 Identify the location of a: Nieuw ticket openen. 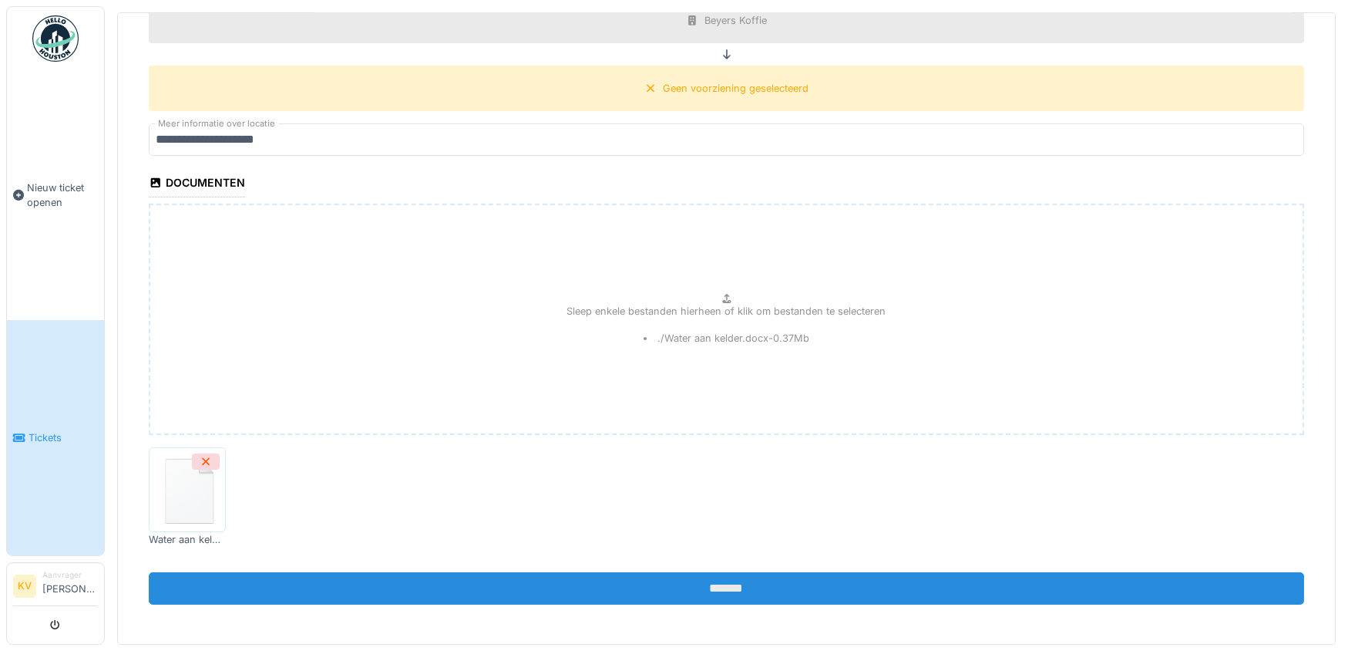
(56, 195).